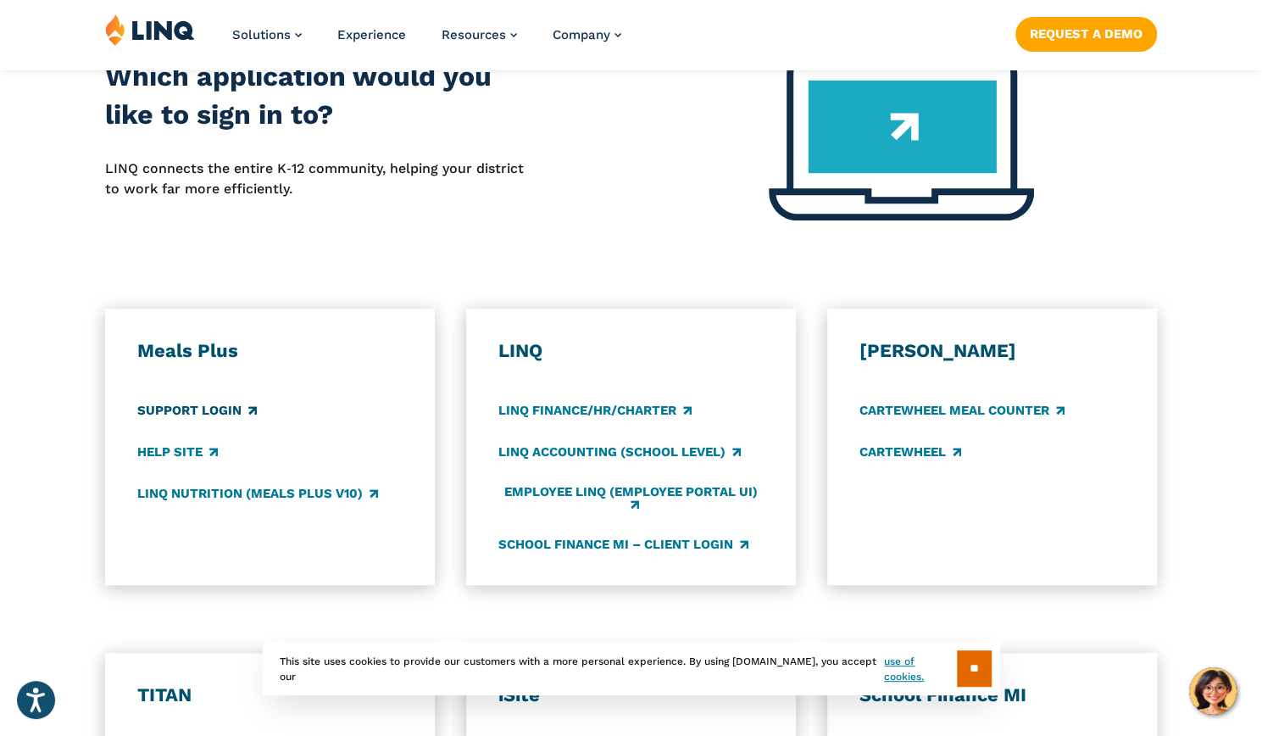 This screenshot has height=736, width=1262. I want to click on nav: Button Navigation, so click(1085, 32).